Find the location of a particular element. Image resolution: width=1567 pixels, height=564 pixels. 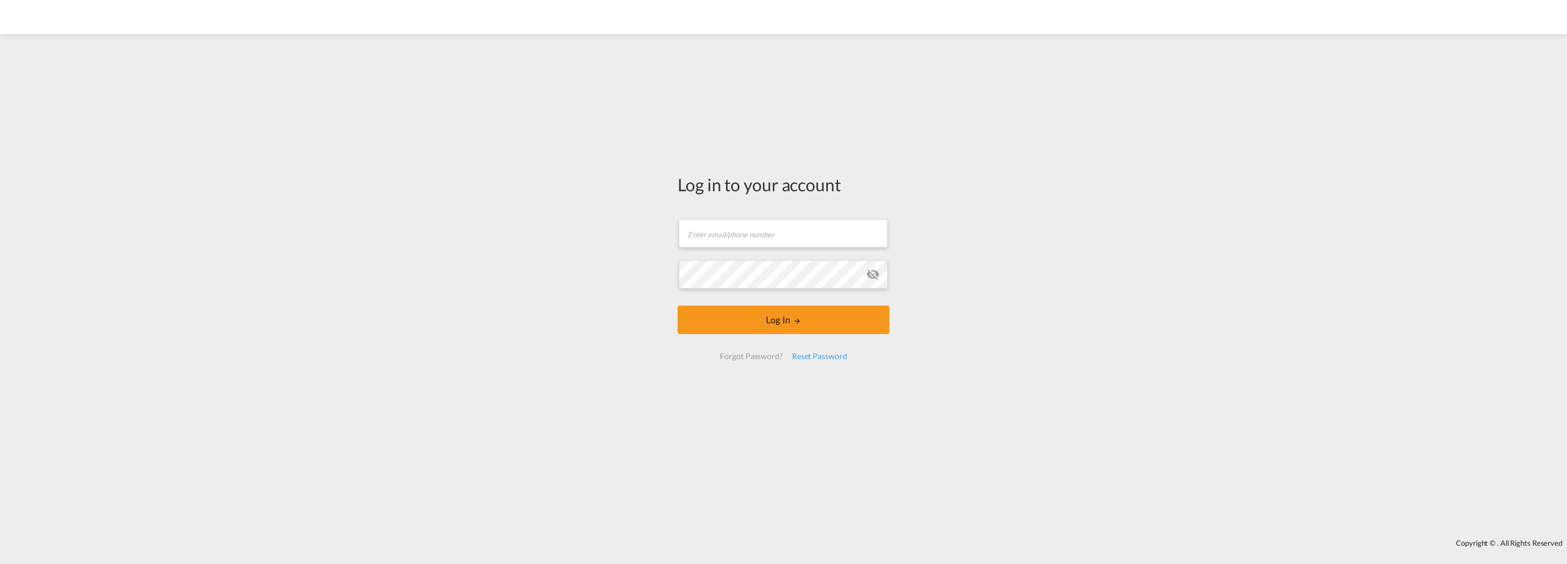

md-icon: icon-eye-off is located at coordinates (873, 275).